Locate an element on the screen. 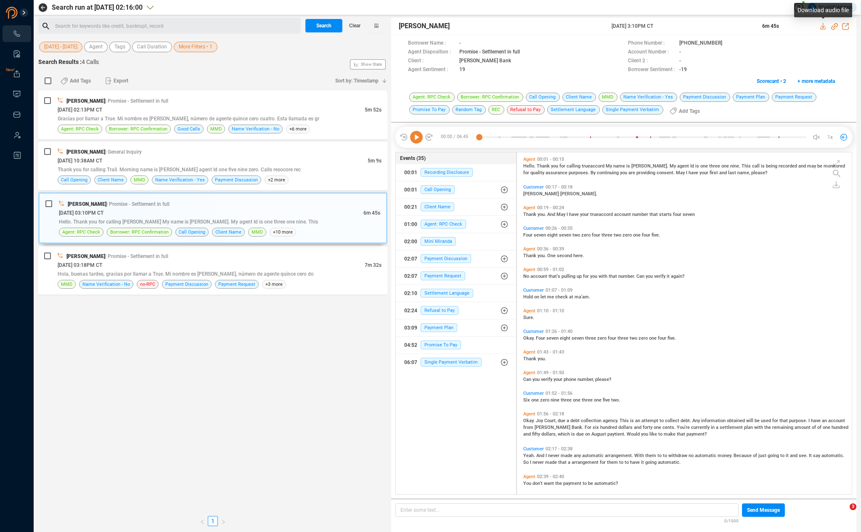  span: +3 more is located at coordinates (274, 284).